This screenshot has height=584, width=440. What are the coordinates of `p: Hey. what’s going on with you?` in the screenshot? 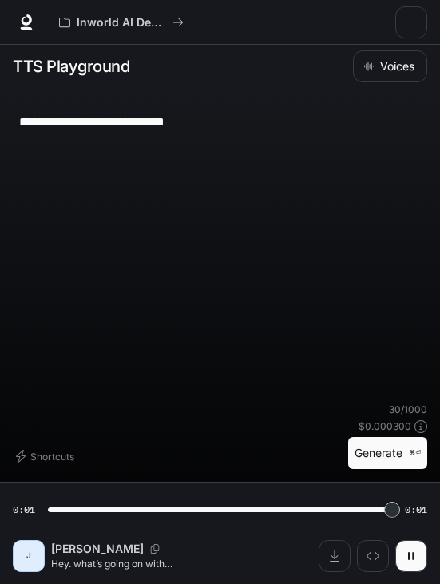 It's located at (117, 563).